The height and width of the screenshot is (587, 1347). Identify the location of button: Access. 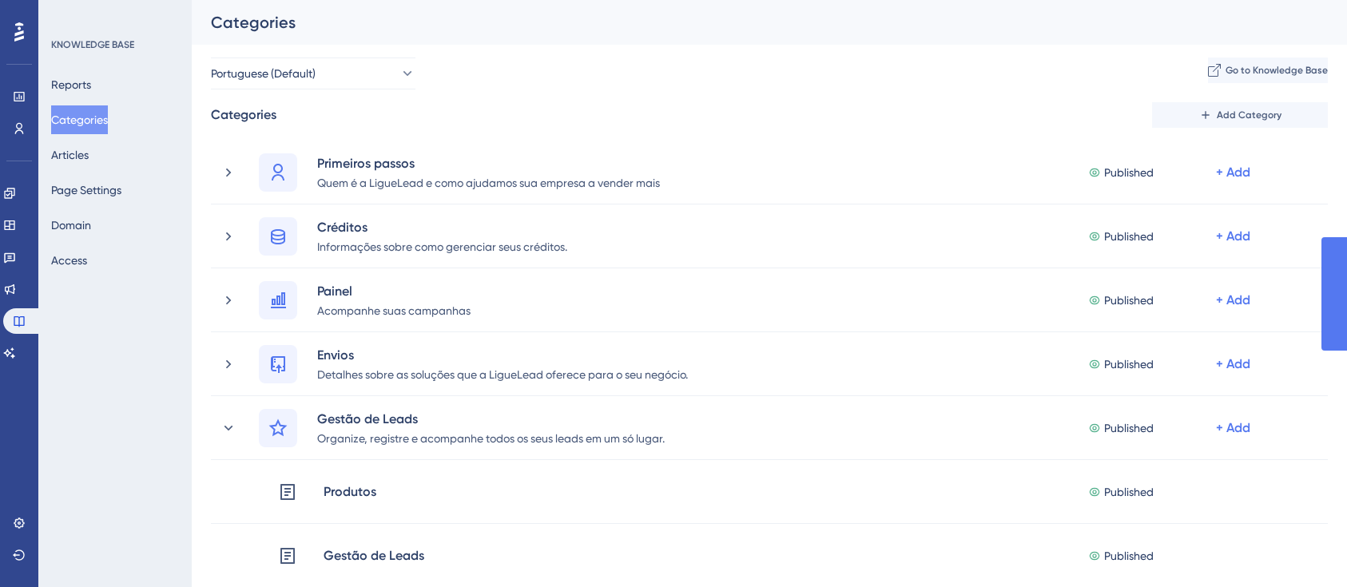
(69, 260).